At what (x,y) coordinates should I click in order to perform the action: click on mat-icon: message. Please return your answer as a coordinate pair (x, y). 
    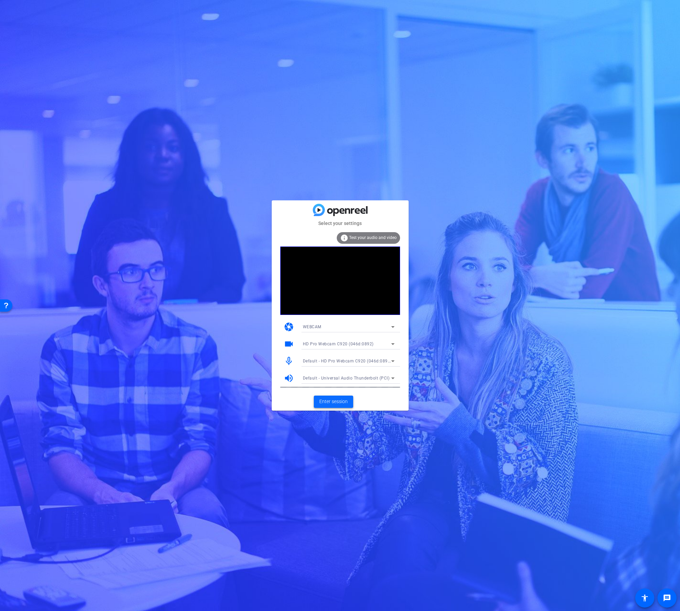
    Looking at the image, I should click on (667, 598).